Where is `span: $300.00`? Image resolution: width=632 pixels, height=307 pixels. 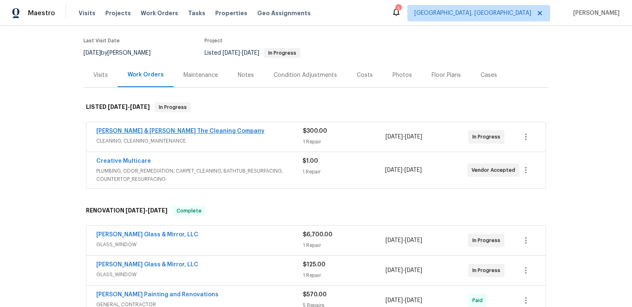 span: $300.00 is located at coordinates (315, 131).